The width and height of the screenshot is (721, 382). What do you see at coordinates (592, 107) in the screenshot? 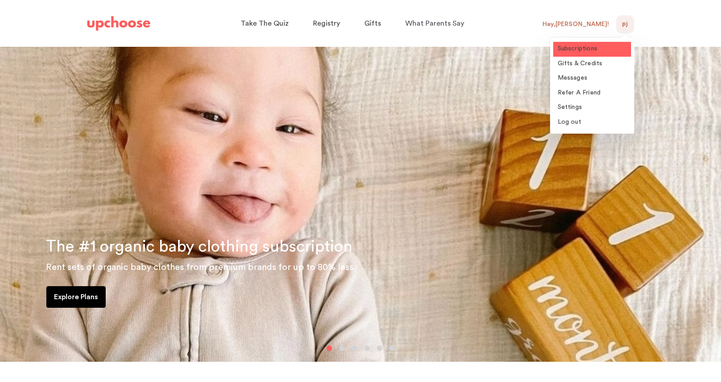
I see `a: Settings` at bounding box center [592, 107].